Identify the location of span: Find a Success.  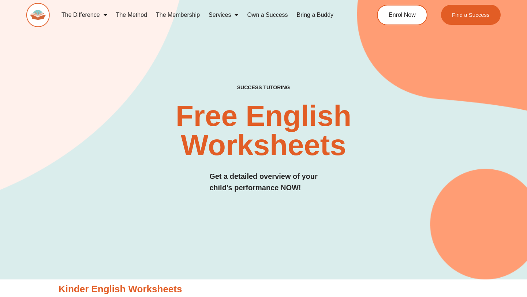
(470, 15).